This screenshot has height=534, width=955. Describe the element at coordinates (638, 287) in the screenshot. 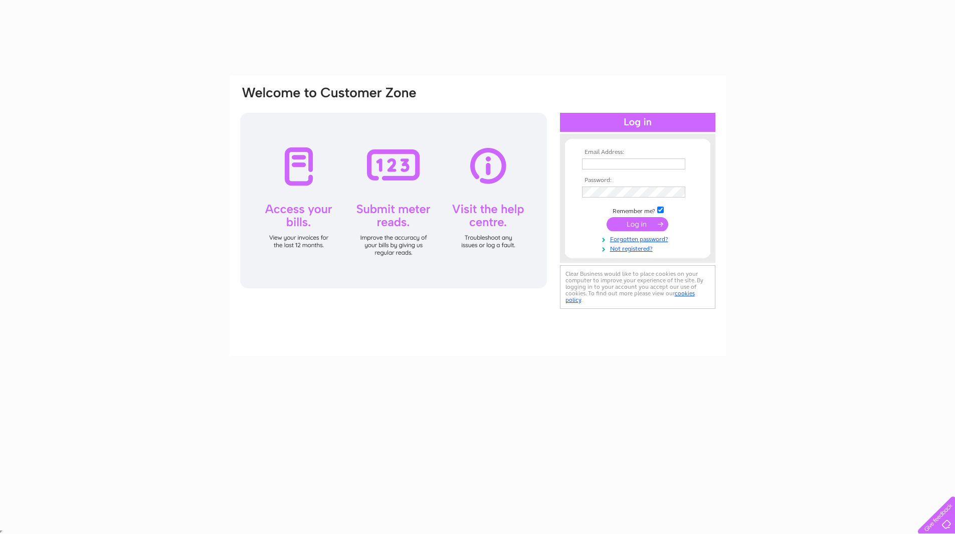

I see `div: Clear Business would like to place cookies on your computer to improve your experience of the sit...` at that location.